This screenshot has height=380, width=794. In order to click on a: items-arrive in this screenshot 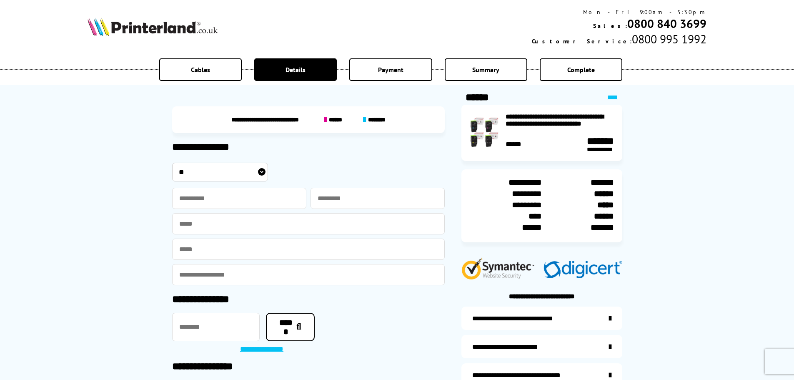, I will do `click(542, 346)`.